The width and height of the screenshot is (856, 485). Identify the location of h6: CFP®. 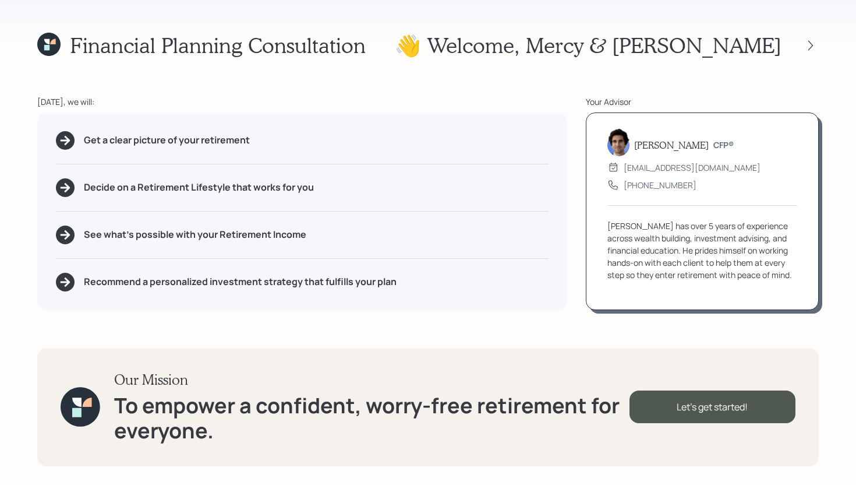
(723, 145).